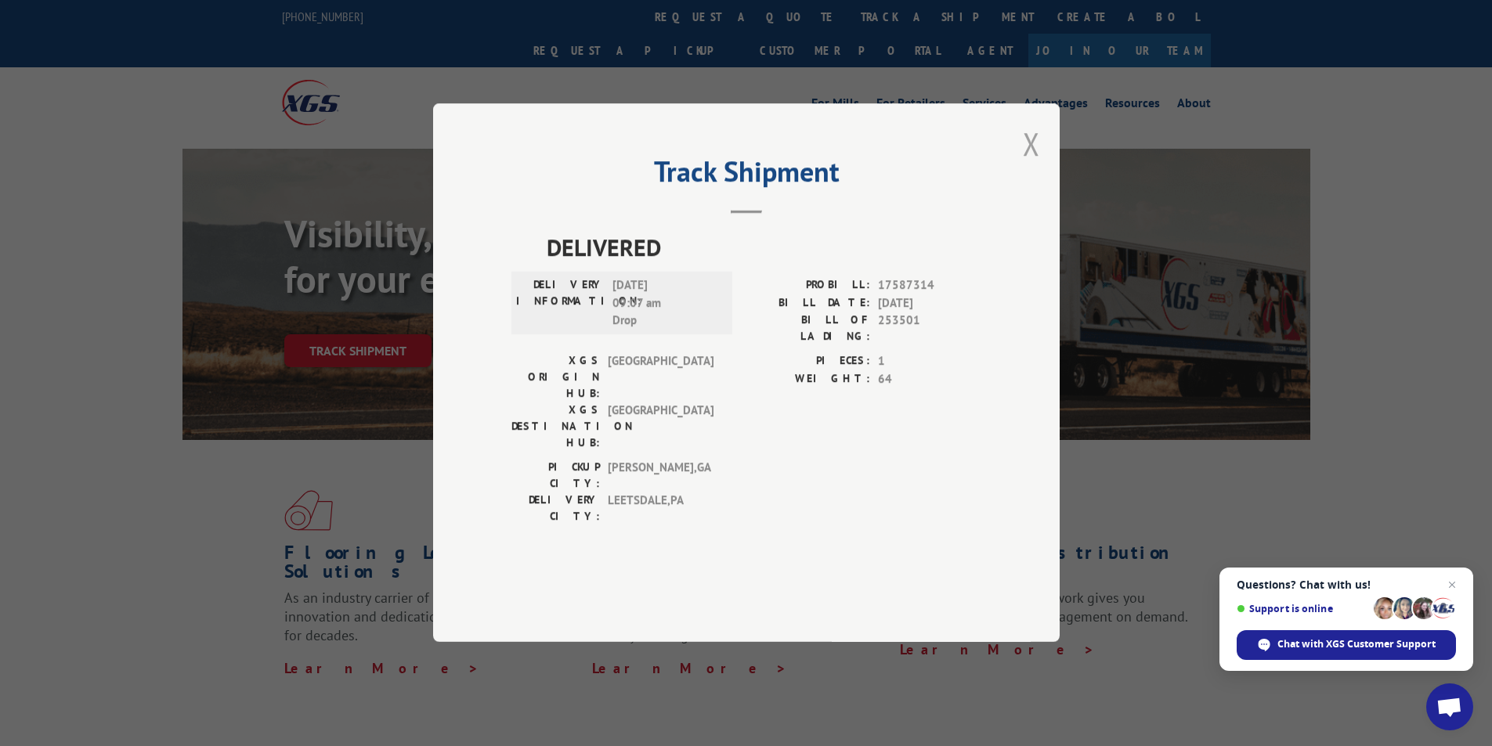  Describe the element at coordinates (555, 378) in the screenshot. I see `label: XGS ORIGIN HUB:` at that location.